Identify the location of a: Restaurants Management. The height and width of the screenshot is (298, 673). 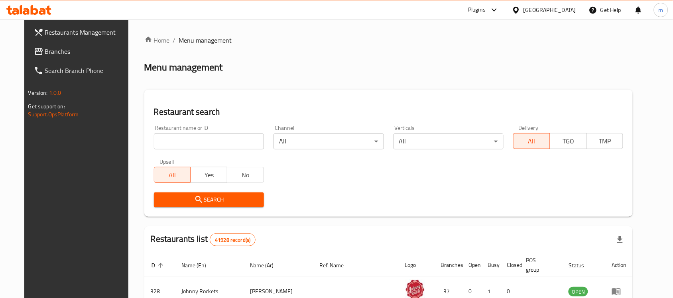
(82, 32).